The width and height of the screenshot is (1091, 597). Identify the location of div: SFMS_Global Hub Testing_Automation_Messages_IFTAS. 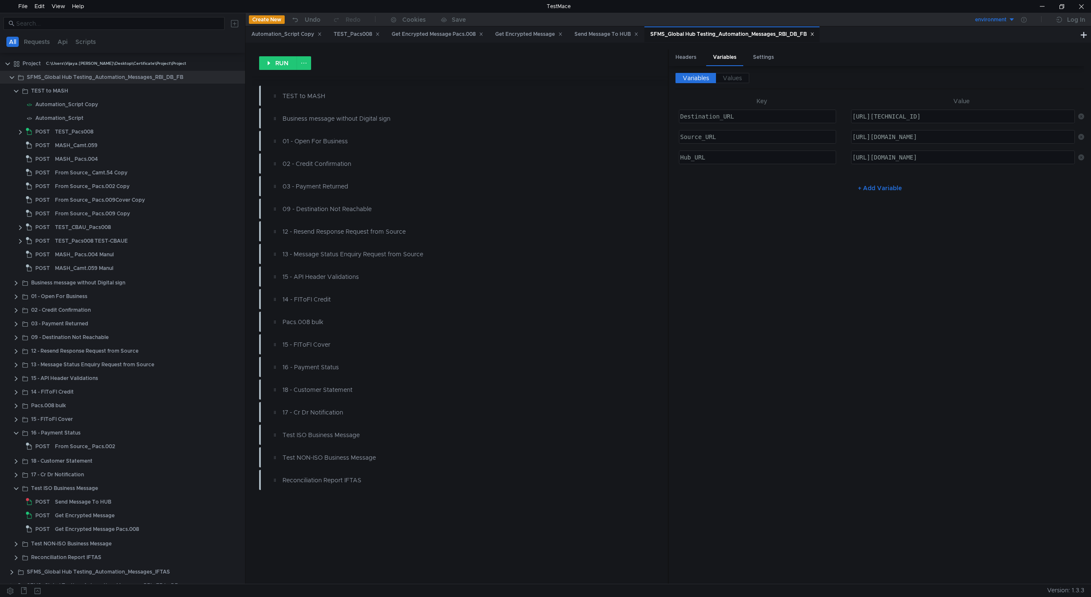
(98, 571).